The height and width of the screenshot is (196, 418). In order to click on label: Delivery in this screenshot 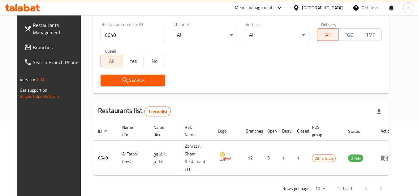, I will do `click(329, 24)`.